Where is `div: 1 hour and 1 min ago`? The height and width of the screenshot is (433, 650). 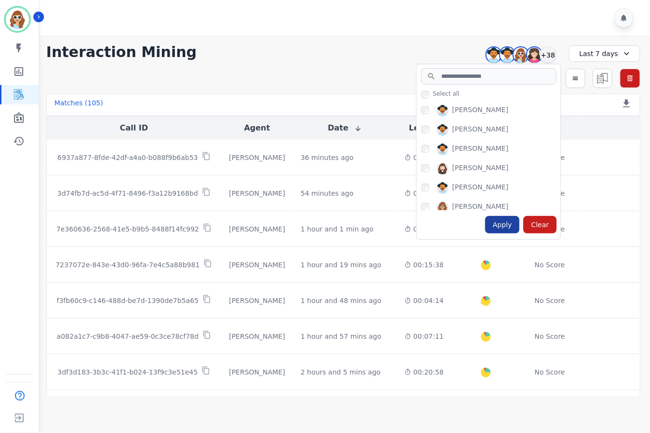
div: 1 hour and 1 min ago is located at coordinates (337, 229).